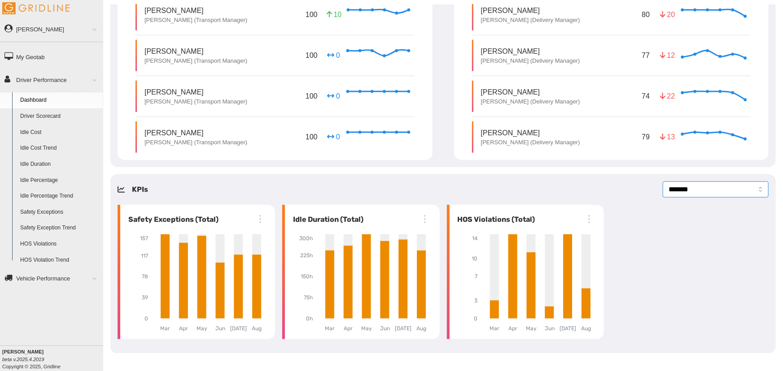  Describe the element at coordinates (60, 133) in the screenshot. I see `a: Idle Cost` at that location.